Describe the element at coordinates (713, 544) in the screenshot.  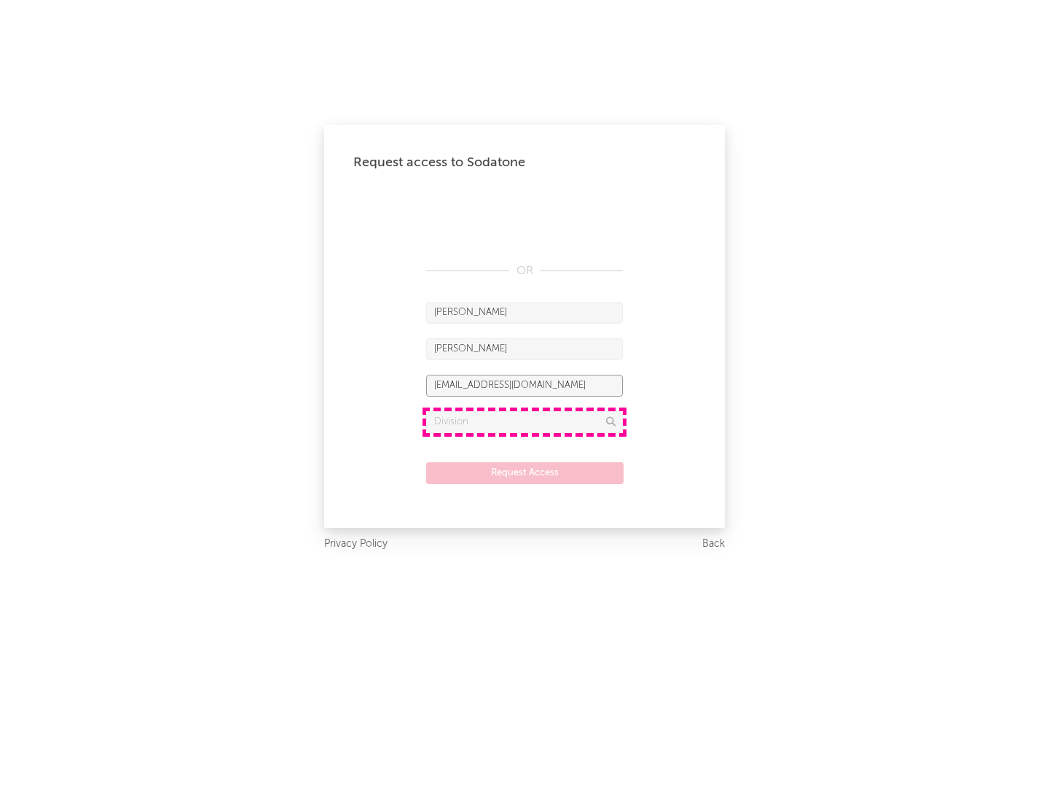
I see `a: Back` at that location.